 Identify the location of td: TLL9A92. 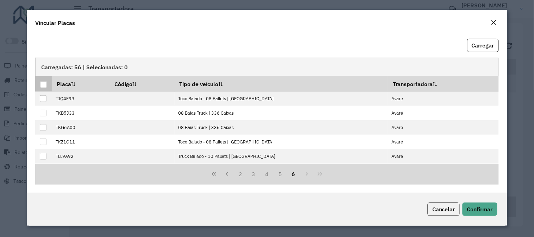
(81, 156).